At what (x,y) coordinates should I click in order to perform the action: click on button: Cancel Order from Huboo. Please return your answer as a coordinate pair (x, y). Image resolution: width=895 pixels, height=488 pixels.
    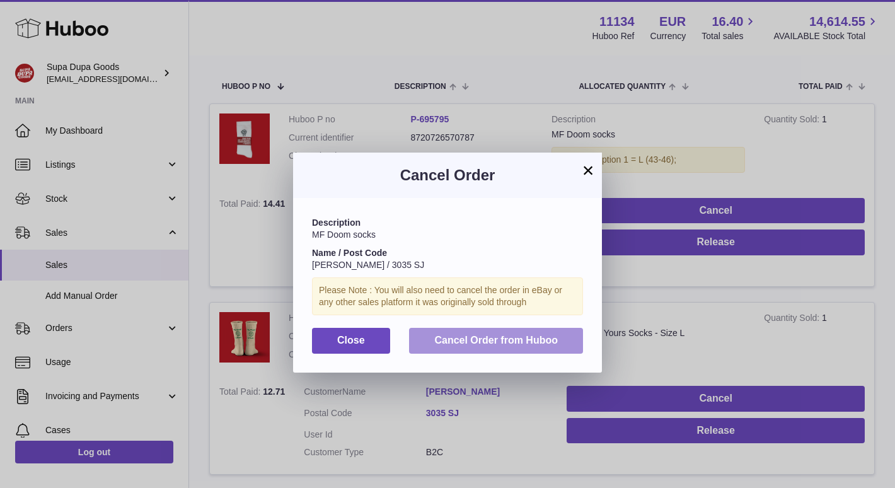
    Looking at the image, I should click on (496, 340).